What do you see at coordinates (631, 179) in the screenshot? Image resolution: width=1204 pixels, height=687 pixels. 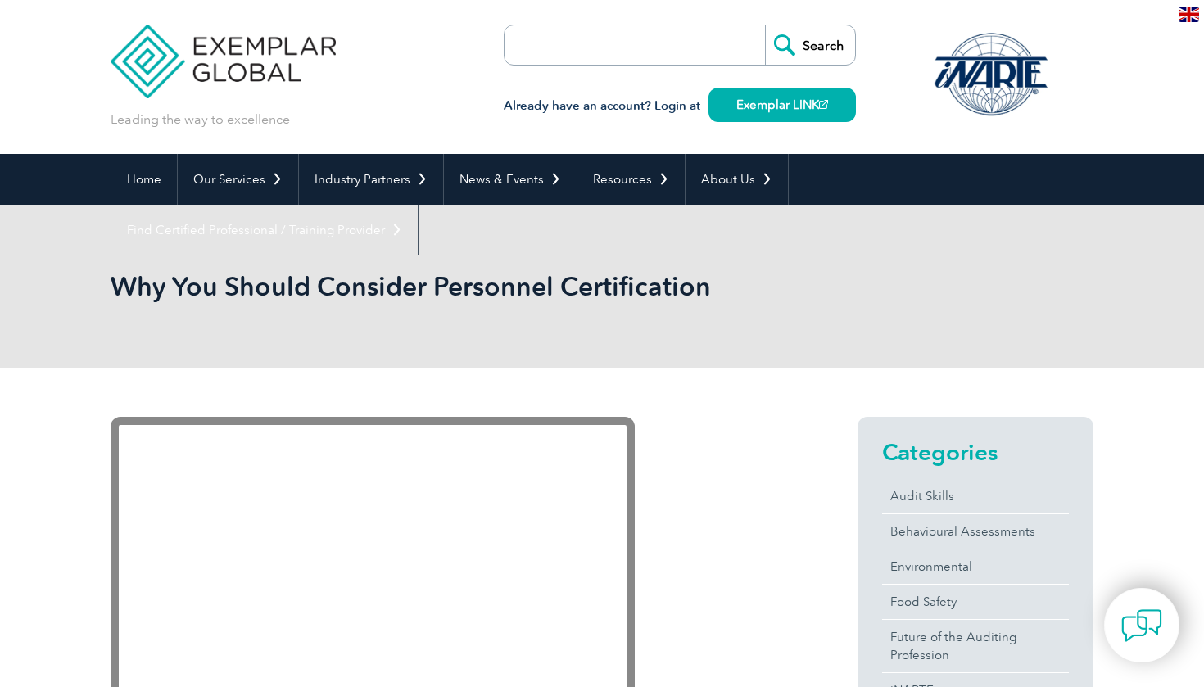 I see `a: Resources` at bounding box center [631, 179].